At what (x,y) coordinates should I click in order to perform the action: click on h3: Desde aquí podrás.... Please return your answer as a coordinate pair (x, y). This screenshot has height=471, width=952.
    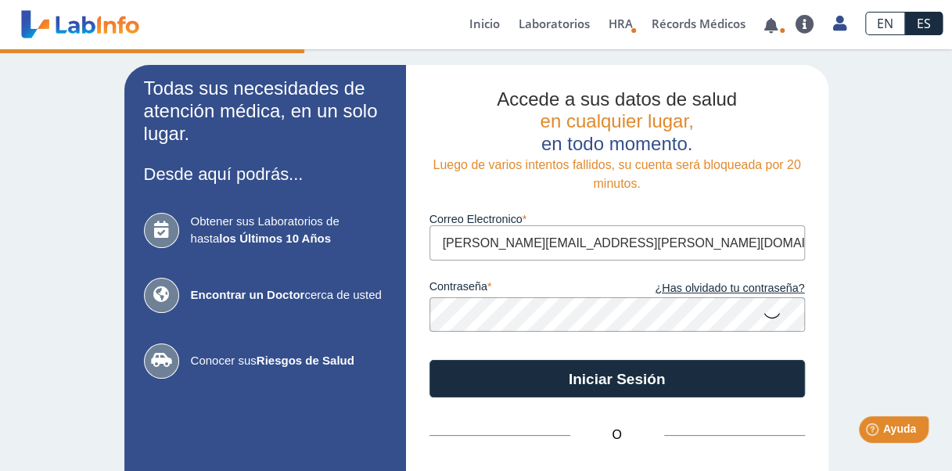
    Looking at the image, I should click on (265, 174).